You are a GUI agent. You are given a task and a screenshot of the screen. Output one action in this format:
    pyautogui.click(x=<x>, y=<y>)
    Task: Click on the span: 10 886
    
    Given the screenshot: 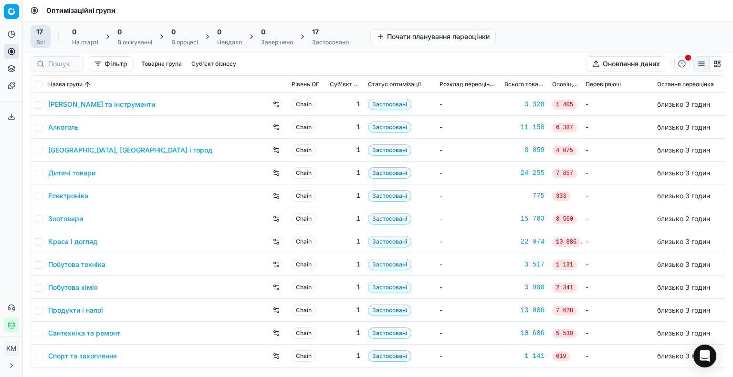 What is the action you would take?
    pyautogui.click(x=566, y=242)
    